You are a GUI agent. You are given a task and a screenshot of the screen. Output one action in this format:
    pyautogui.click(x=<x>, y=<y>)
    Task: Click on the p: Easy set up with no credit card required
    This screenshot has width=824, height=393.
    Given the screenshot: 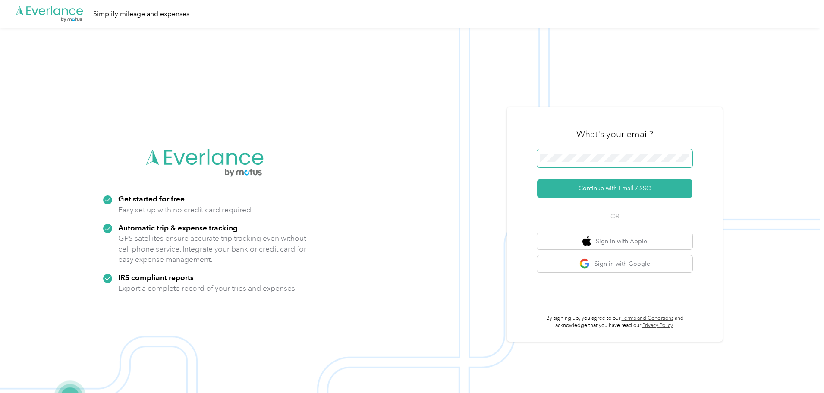 What is the action you would take?
    pyautogui.click(x=185, y=210)
    